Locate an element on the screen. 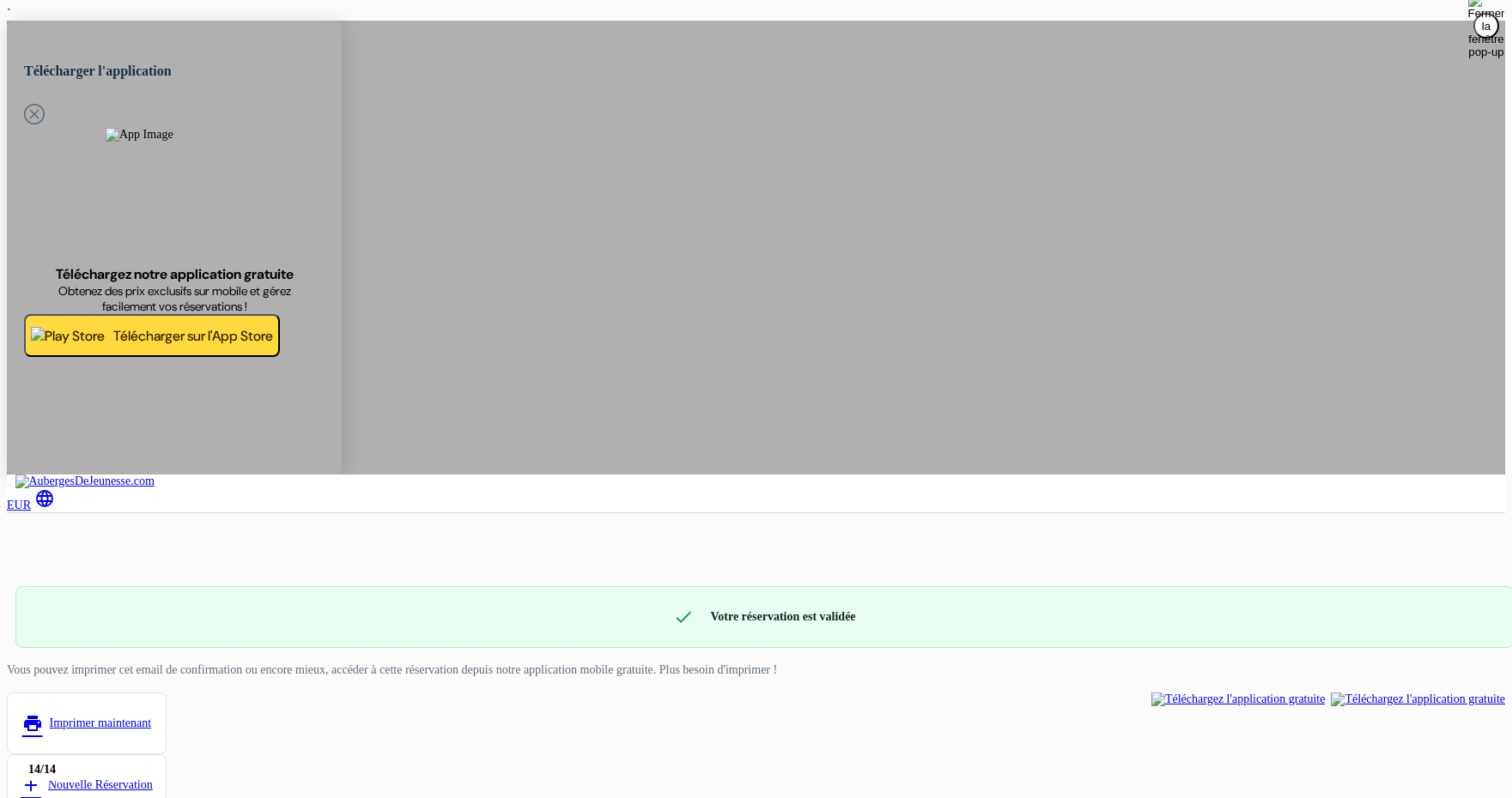 The image size is (1512, 798). h5: Télécharger l'application is located at coordinates (174, 71).